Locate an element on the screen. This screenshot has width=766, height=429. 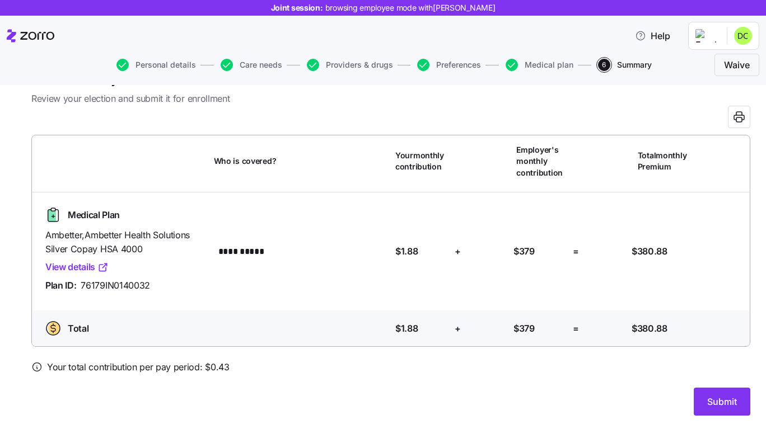
span: Waive is located at coordinates (737, 65).